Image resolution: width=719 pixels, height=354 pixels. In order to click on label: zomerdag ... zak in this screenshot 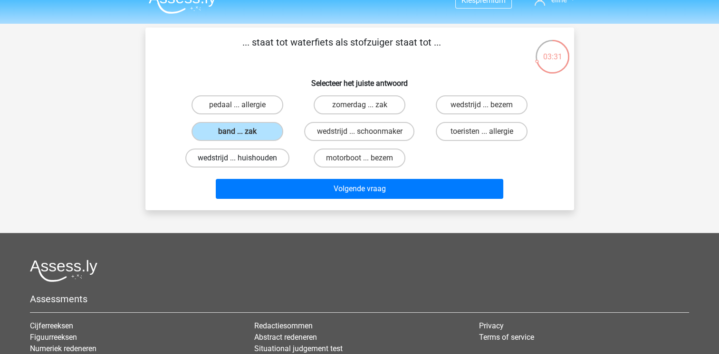, I will do `click(359, 105)`.